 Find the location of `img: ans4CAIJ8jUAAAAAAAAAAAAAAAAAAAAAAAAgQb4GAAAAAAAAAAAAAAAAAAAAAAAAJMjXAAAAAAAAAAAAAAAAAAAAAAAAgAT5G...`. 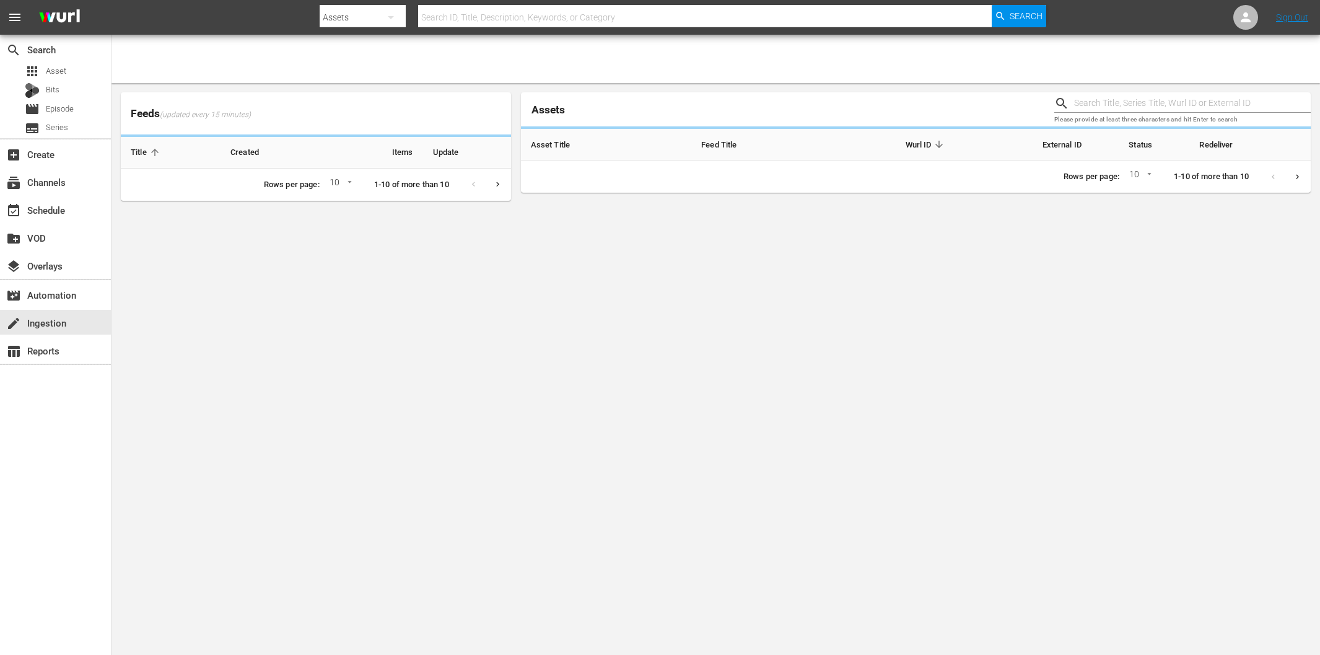

img: ans4CAIJ8jUAAAAAAAAAAAAAAAAAAAAAAAAgQb4GAAAAAAAAAAAAAAAAAAAAAAAAJMjXAAAAAAAAAAAAAAAAAAAAAAAAgAT5G... is located at coordinates (59, 17).